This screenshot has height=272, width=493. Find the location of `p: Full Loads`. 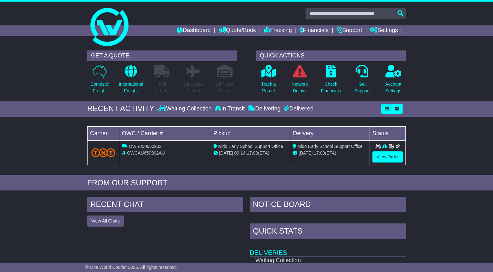

p: Full Loads is located at coordinates (162, 88).